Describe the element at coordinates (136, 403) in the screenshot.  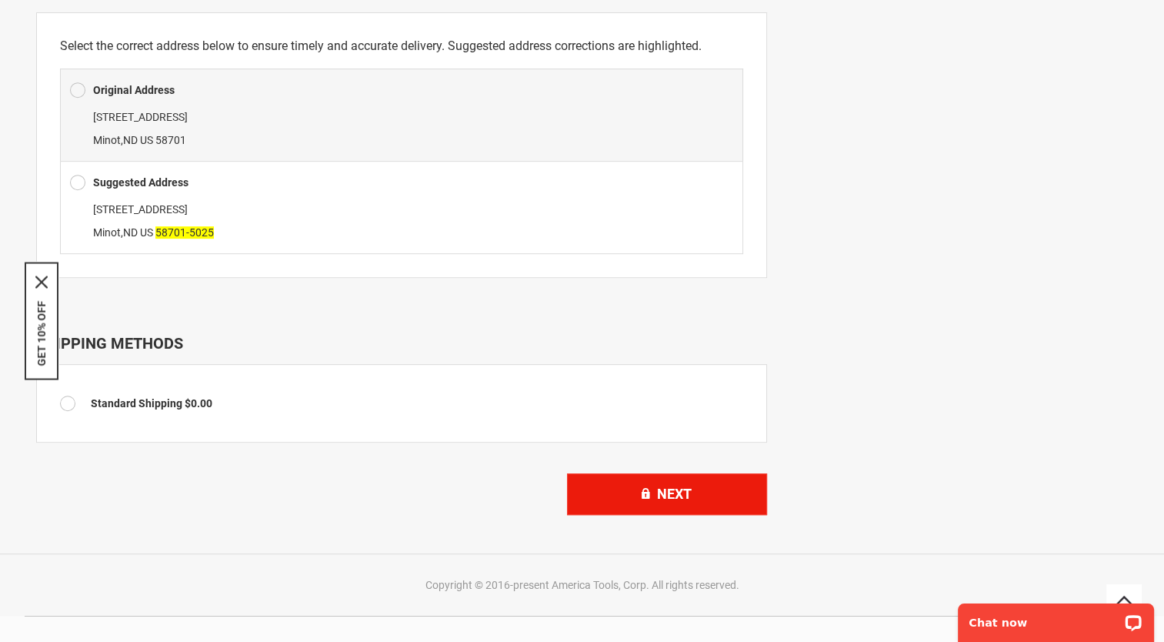
I see `span: Standard Shipping` at that location.